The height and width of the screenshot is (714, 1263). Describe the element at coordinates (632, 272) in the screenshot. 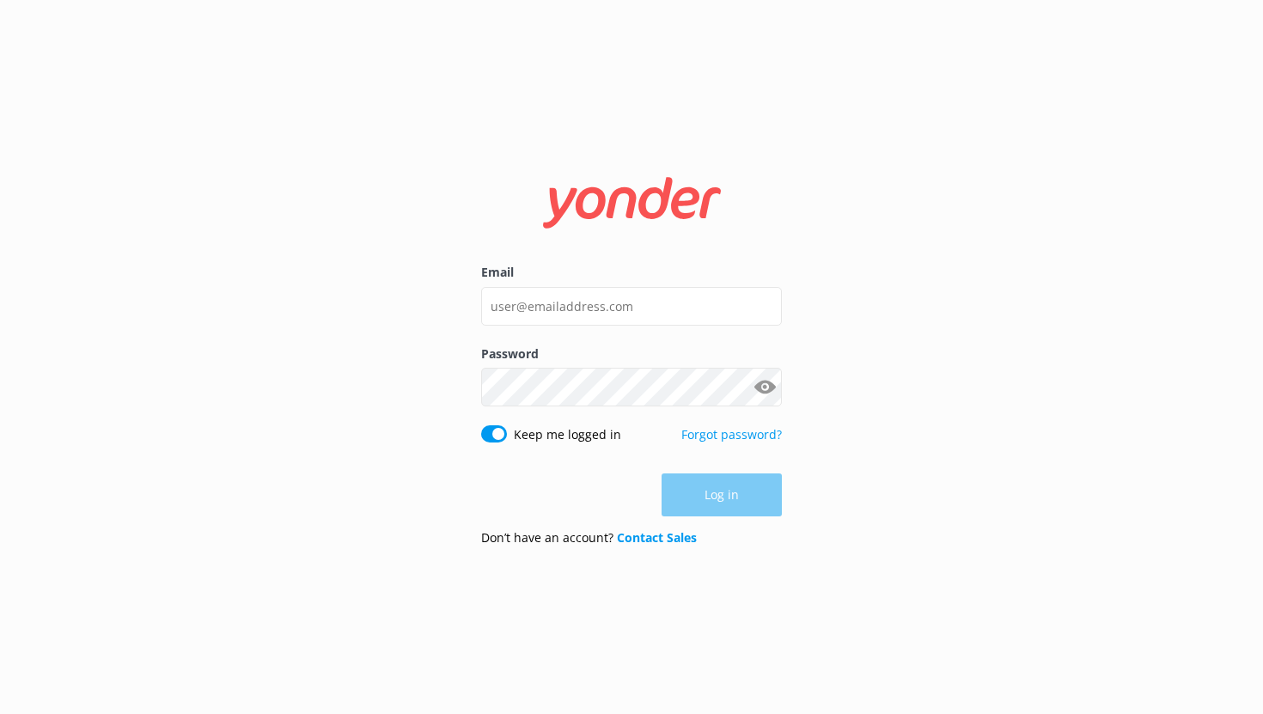

I see `label: Email` at that location.